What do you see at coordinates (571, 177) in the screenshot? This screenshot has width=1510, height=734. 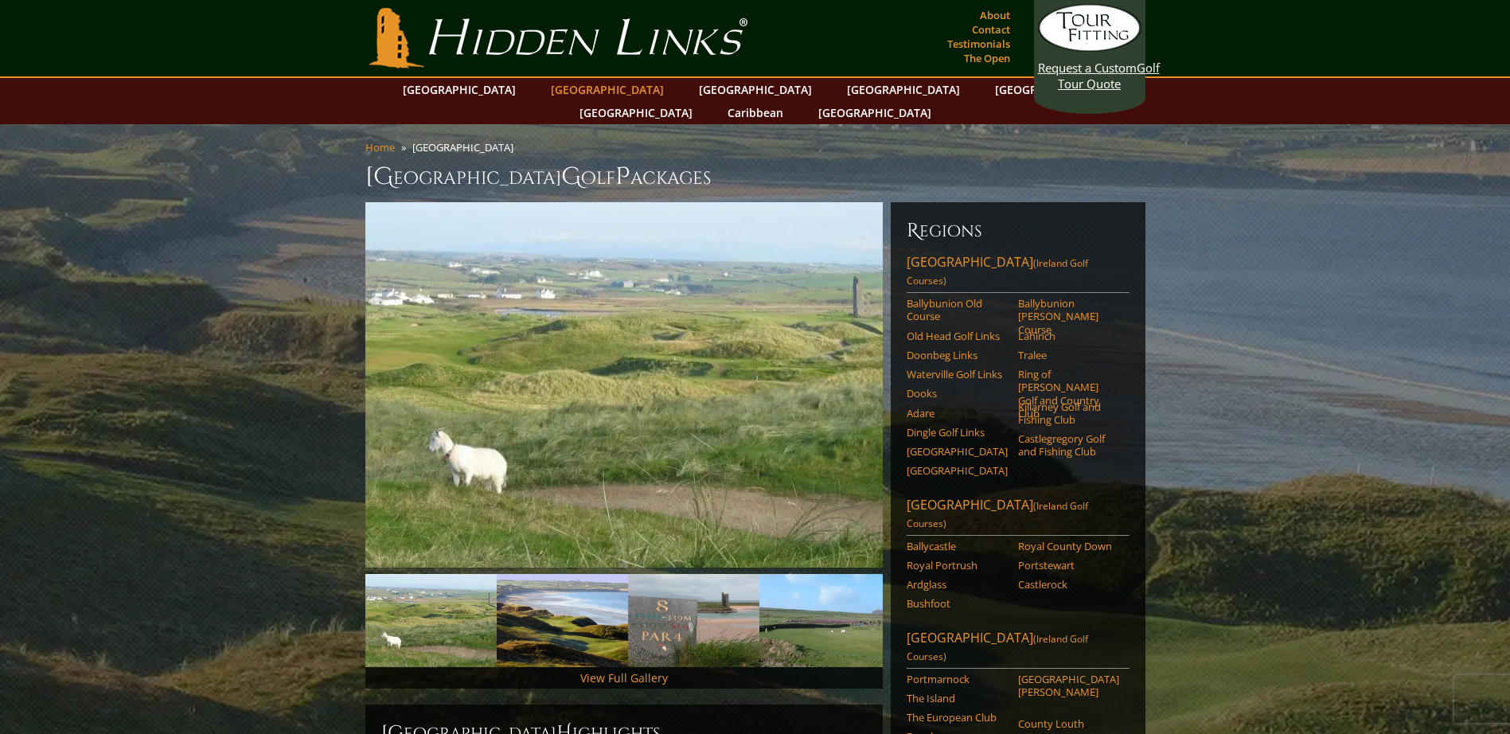 I see `span: G` at bounding box center [571, 177].